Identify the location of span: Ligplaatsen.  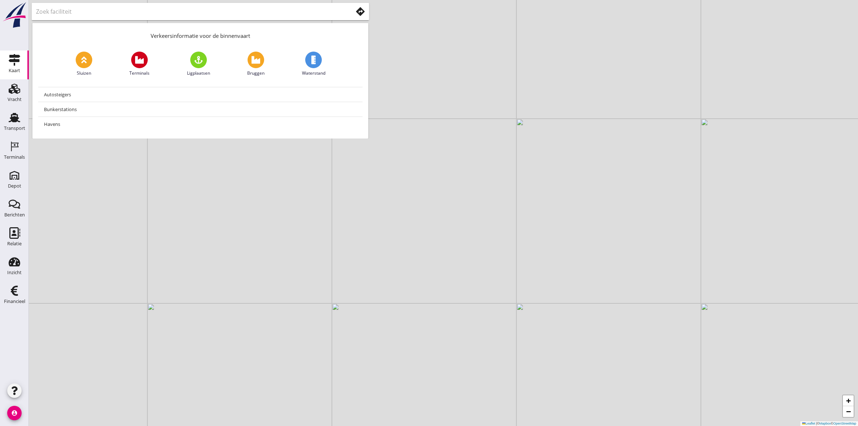
(199, 73).